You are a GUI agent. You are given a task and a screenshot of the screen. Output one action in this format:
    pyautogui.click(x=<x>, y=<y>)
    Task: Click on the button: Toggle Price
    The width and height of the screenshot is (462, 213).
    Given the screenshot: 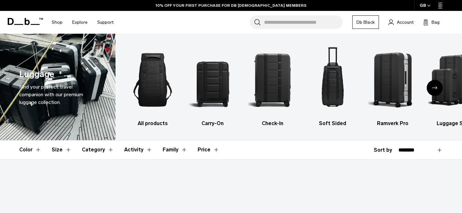 What is the action you would take?
    pyautogui.click(x=208, y=150)
    